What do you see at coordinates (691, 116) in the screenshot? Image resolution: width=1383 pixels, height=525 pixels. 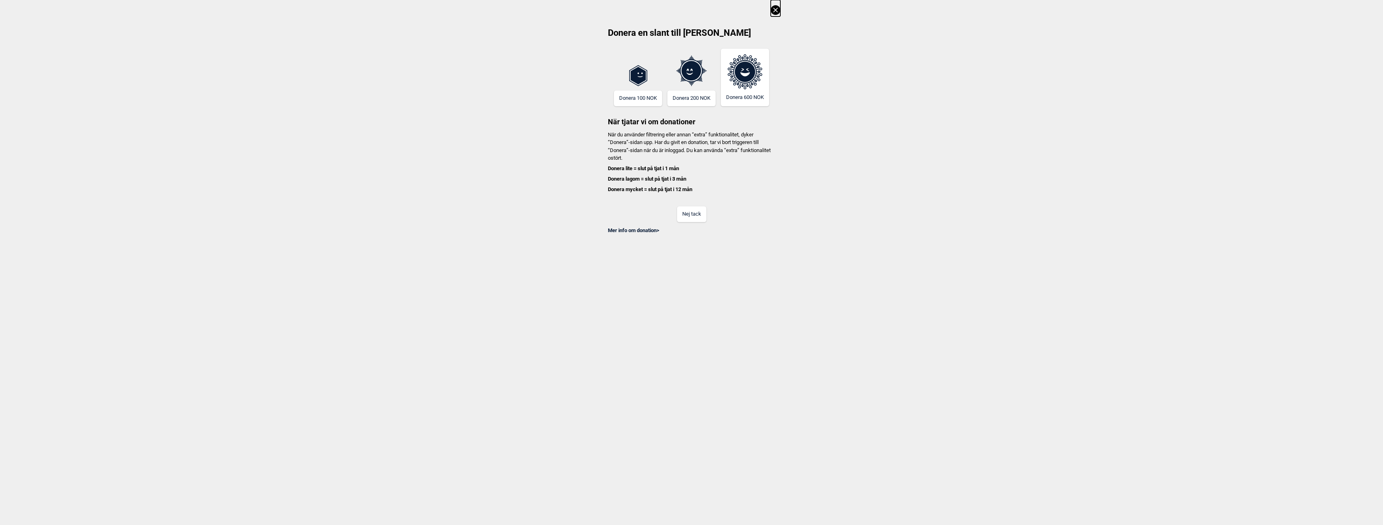 I see `h3: När tjatar vi om donationer` at bounding box center [691, 116].